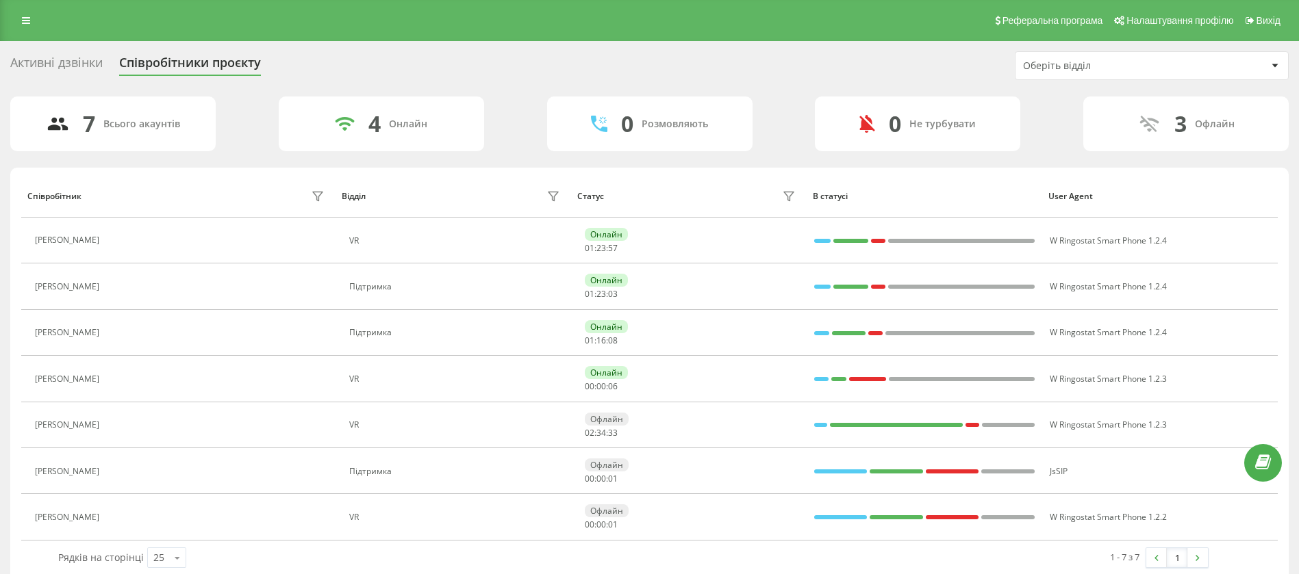  I want to click on div: 3, so click(1180, 124).